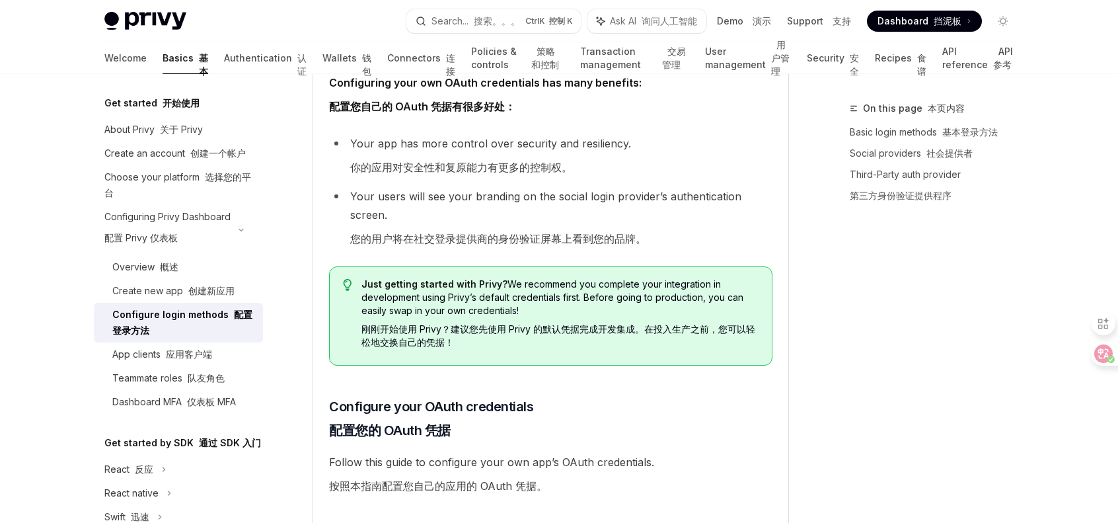 This screenshot has height=523, width=1118. What do you see at coordinates (1003, 21) in the screenshot?
I see `button: Toggle dark mode` at bounding box center [1003, 21].